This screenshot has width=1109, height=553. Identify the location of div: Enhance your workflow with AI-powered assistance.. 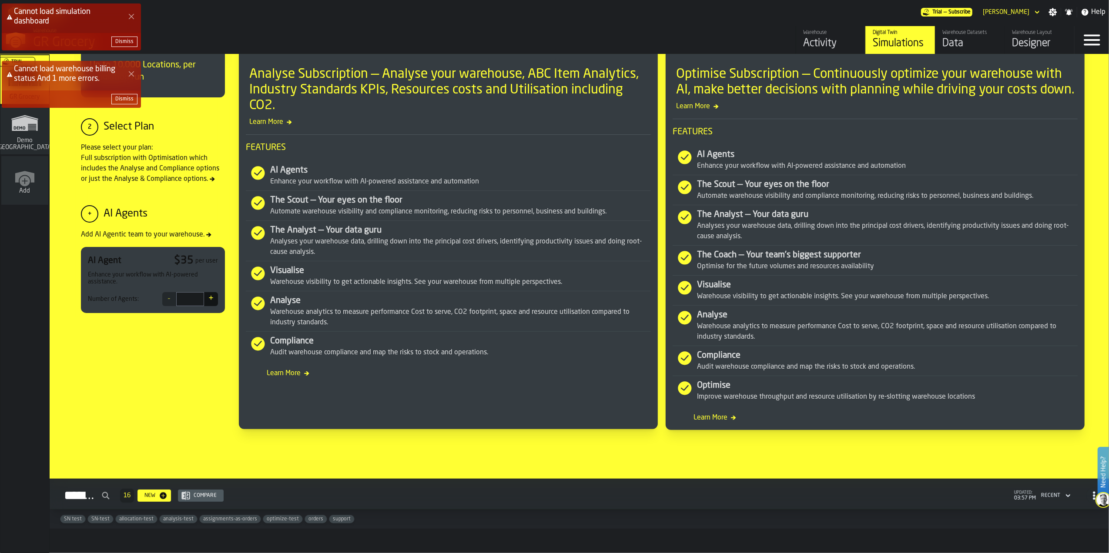
(153, 278).